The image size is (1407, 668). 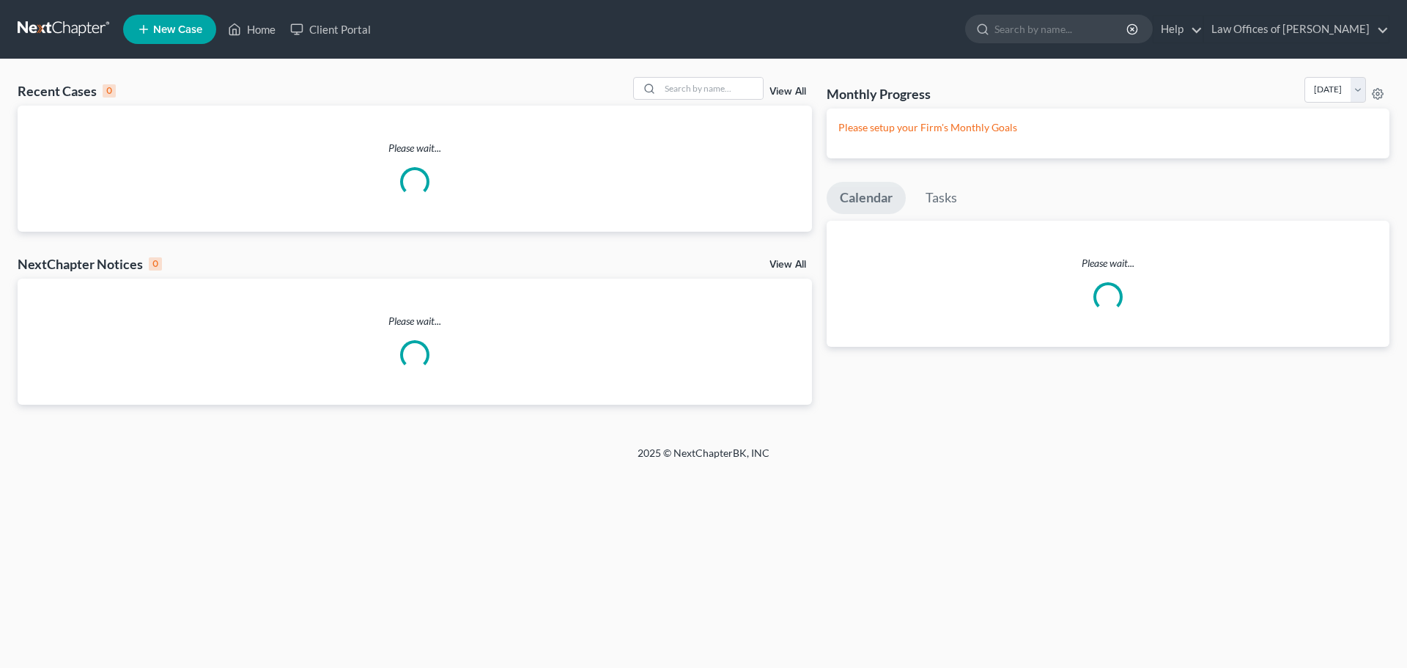 I want to click on a: Help, so click(x=1178, y=29).